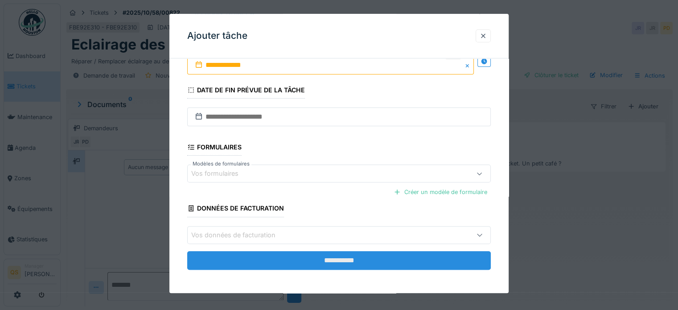 The image size is (678, 310). What do you see at coordinates (240, 235) in the screenshot?
I see `div: Vos données de facturation` at bounding box center [240, 235].